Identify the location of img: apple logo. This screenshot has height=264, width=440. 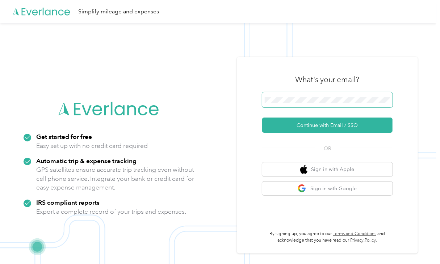
(304, 169).